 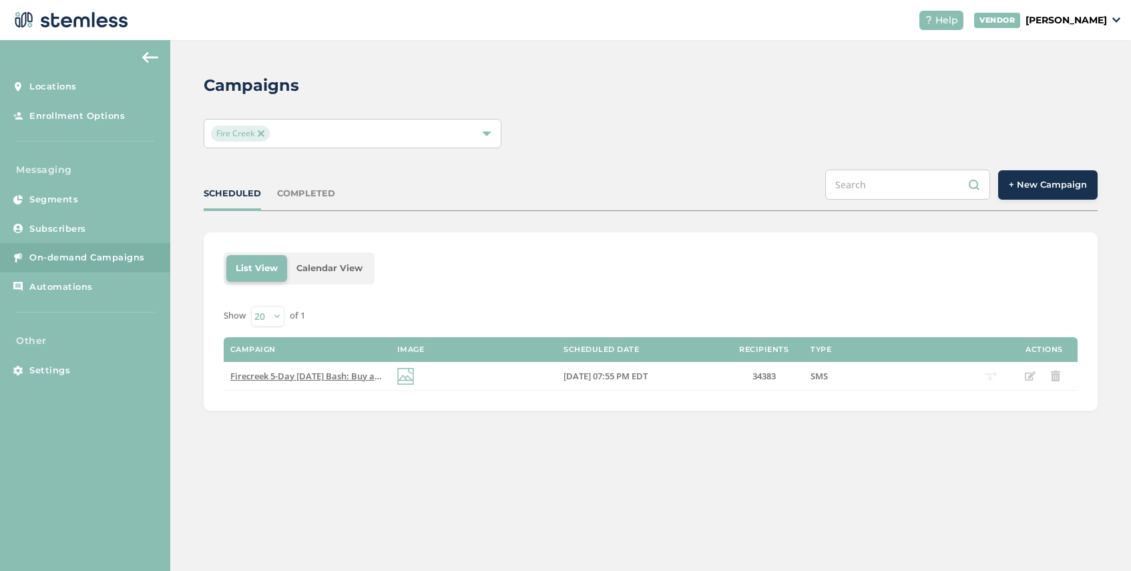 I want to click on label: SMS, so click(x=887, y=376).